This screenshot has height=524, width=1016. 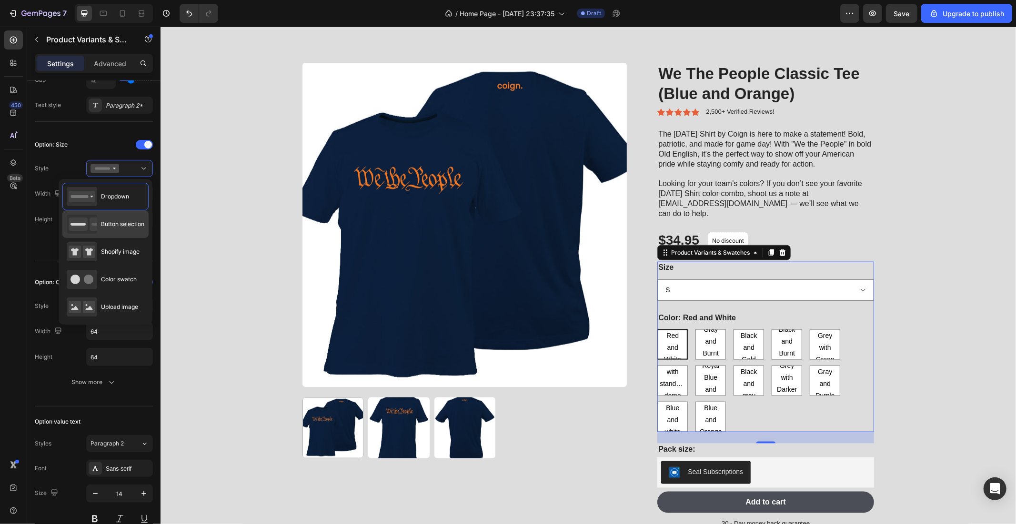 What do you see at coordinates (605, 476) in the screenshot?
I see `div: Add to cart` at bounding box center [605, 476].